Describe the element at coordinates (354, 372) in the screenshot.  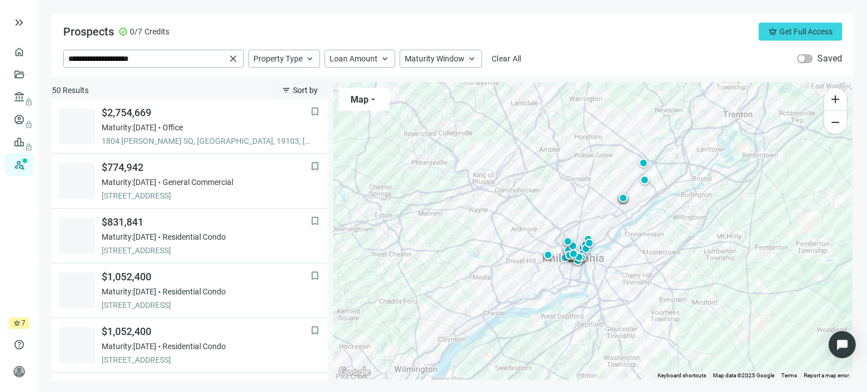
I see `a: Open this area in Google Maps (opens a new window)` at that location.